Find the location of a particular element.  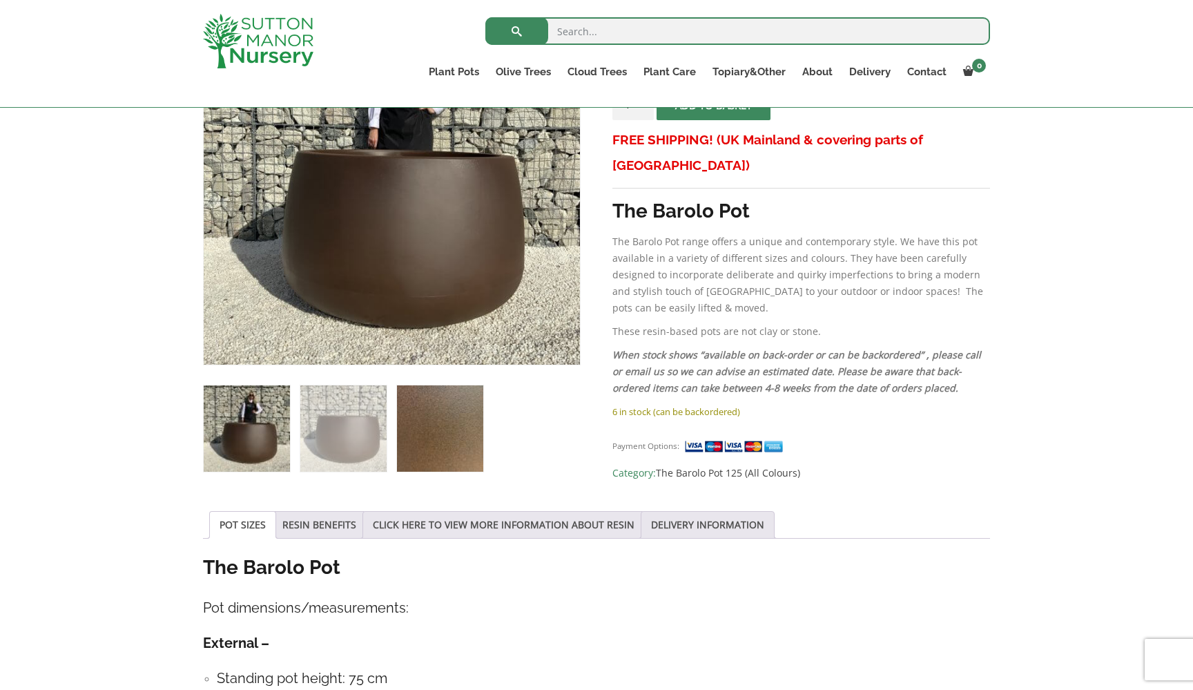

a: RESIN BENEFITS is located at coordinates (319, 525).